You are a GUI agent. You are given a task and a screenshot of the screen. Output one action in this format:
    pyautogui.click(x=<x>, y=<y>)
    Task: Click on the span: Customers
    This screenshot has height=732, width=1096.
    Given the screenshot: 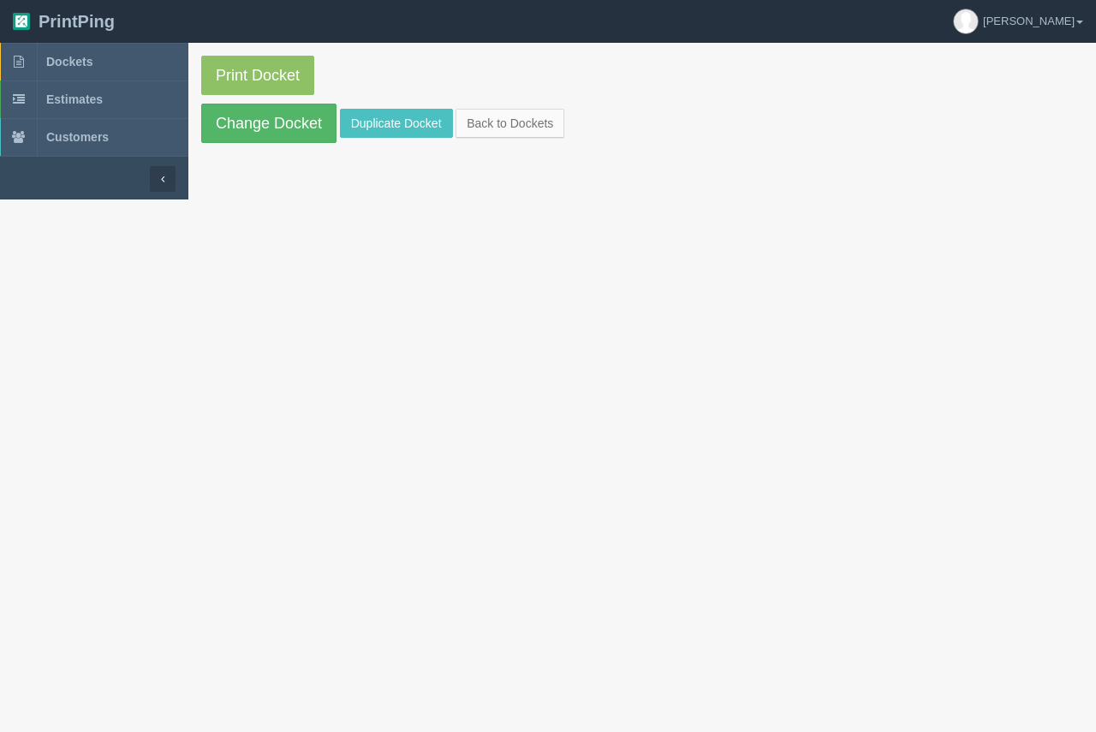 What is the action you would take?
    pyautogui.click(x=77, y=137)
    